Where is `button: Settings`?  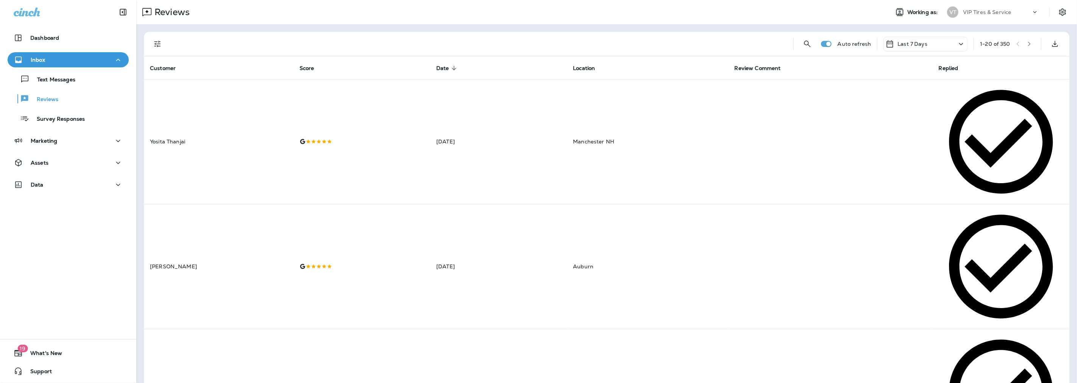 button: Settings is located at coordinates (1063, 12).